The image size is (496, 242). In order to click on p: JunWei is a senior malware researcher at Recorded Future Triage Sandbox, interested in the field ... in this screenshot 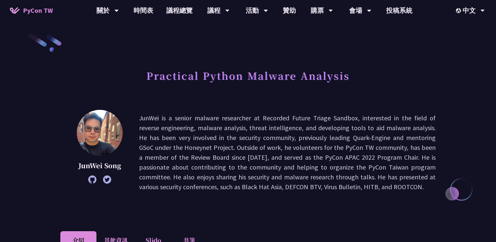, I will do `click(287, 153)`.